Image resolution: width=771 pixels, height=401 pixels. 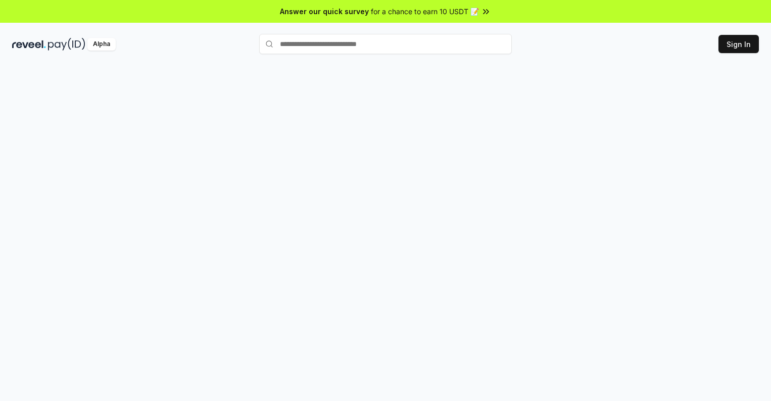 I want to click on span: Answer our quick survey, so click(x=324, y=11).